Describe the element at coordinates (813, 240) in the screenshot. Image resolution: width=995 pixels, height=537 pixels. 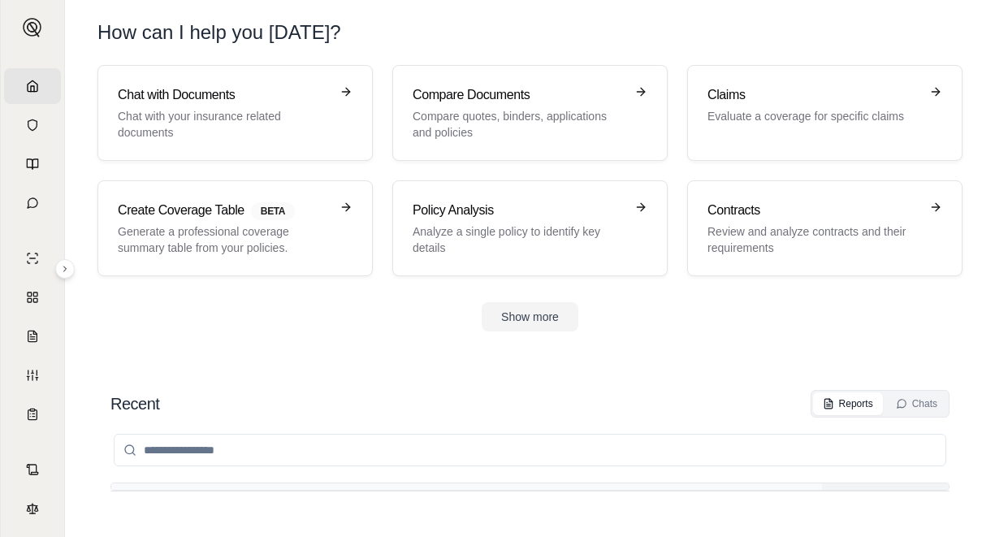
I see `p: Review and analyze contracts and their requirements` at that location.